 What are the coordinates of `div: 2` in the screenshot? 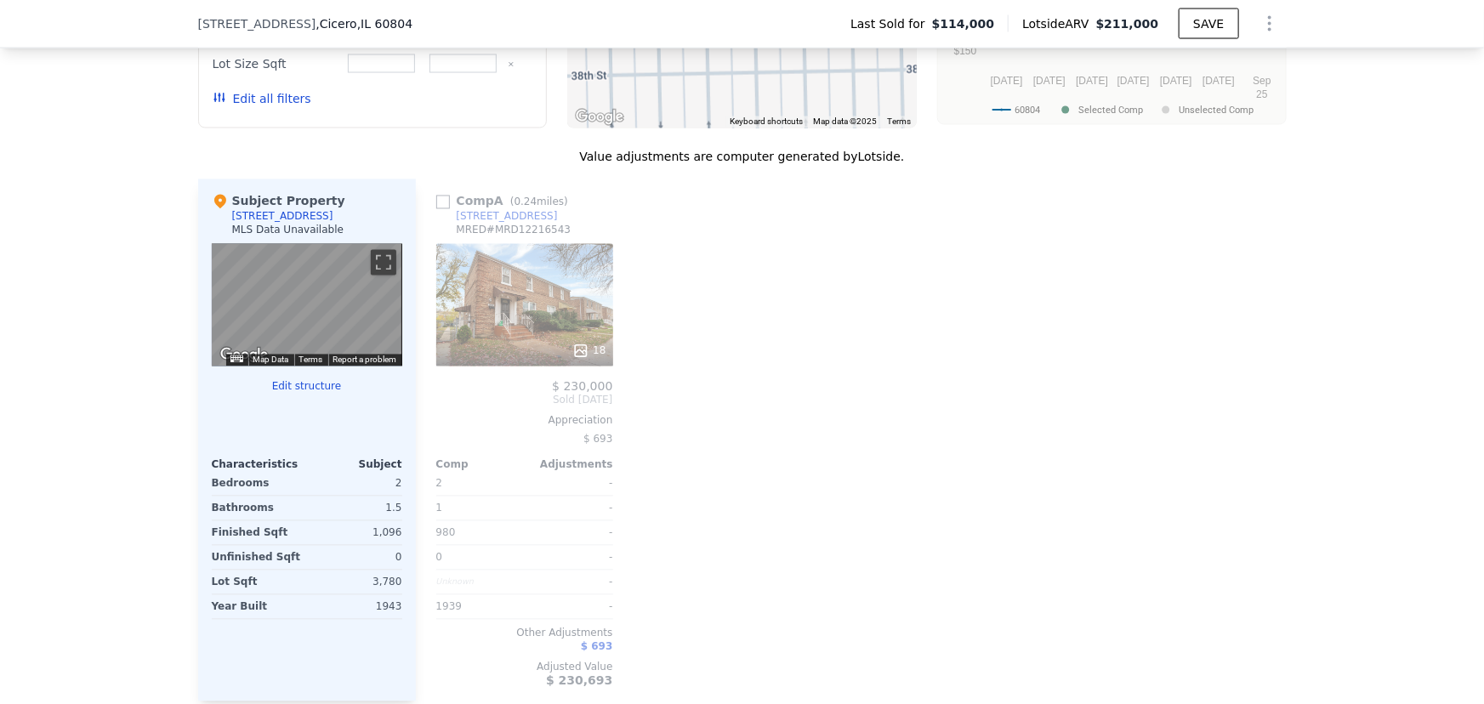 It's located at (356, 484).